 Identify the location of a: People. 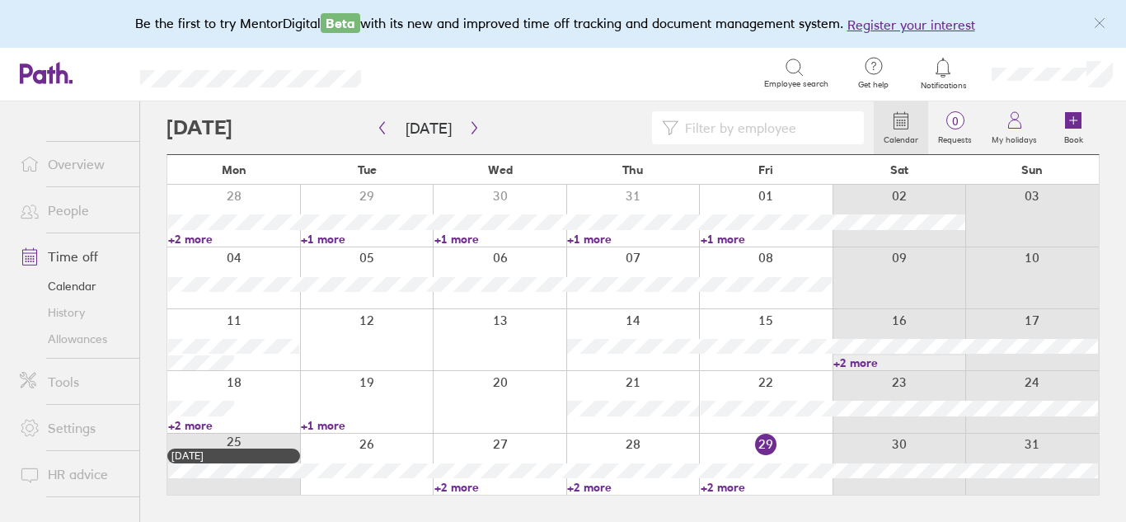
(73, 210).